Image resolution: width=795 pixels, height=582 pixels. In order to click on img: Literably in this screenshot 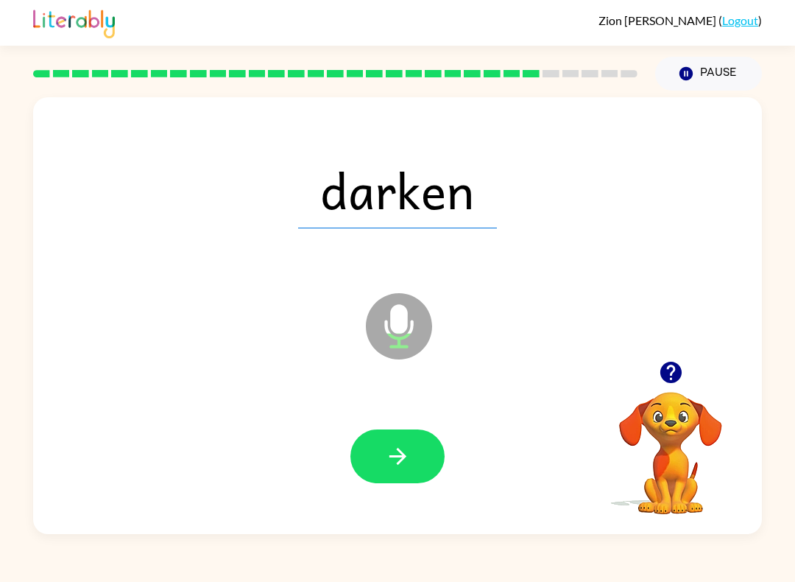, I will do `click(74, 22)`.